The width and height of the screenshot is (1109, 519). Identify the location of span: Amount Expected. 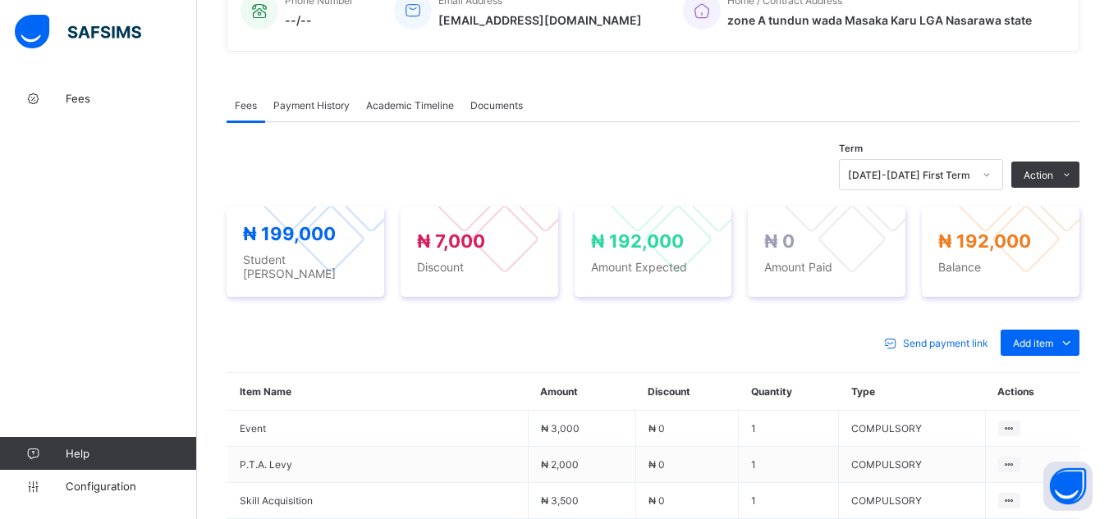
(653, 267).